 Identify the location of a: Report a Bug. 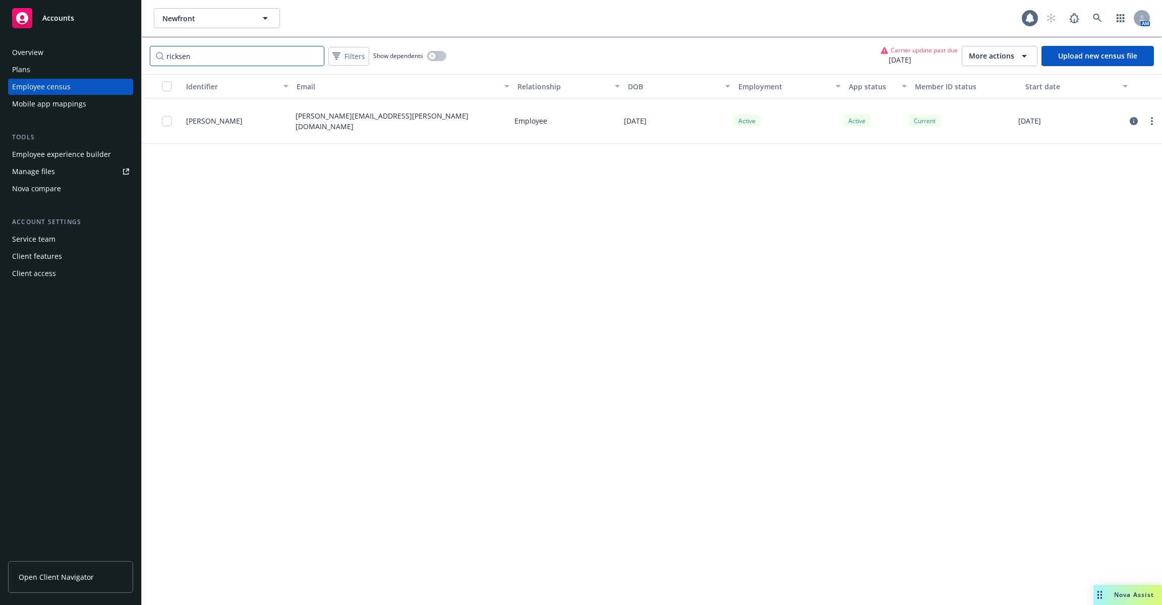
(1074, 18).